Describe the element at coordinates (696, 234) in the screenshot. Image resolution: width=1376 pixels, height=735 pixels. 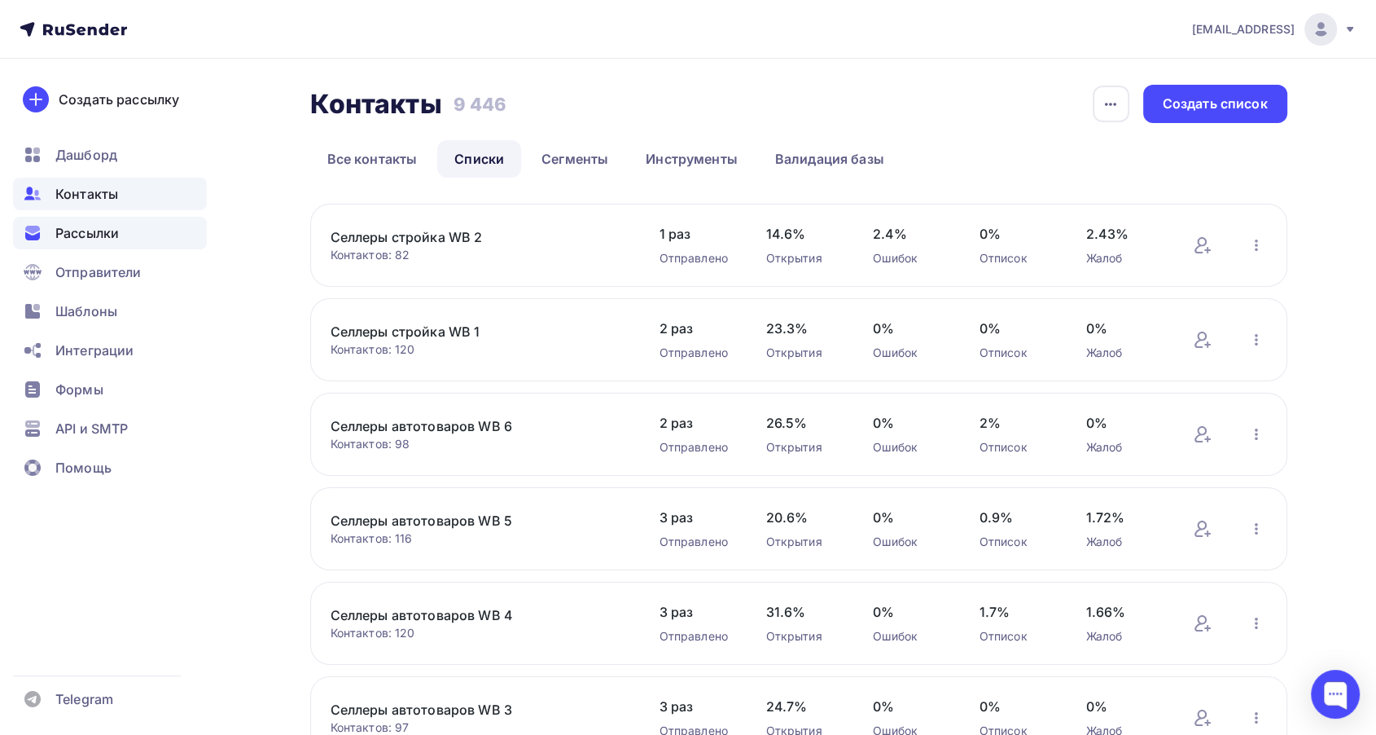
I see `span: 1 раз` at that location.